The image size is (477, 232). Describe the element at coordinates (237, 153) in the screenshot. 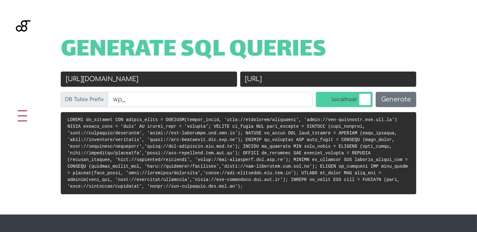

I see `code: LOREMI do_sitamet CON adipis_elits = DOEIUSM(tempor_incid, 'utla://etdolorem/aliquaeni', 'admin:/...` at that location.